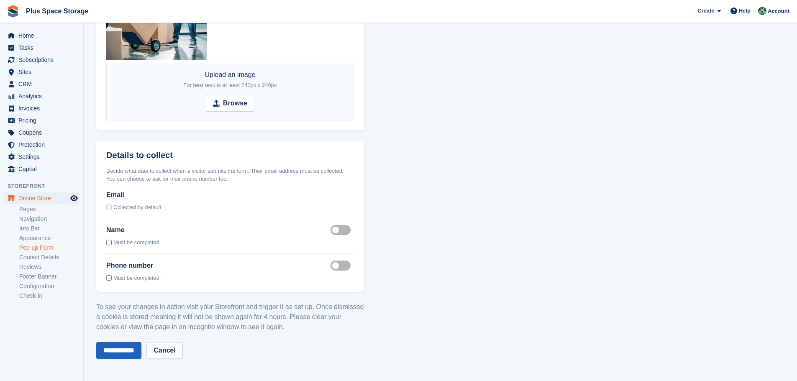  I want to click on a: Appearance, so click(49, 238).